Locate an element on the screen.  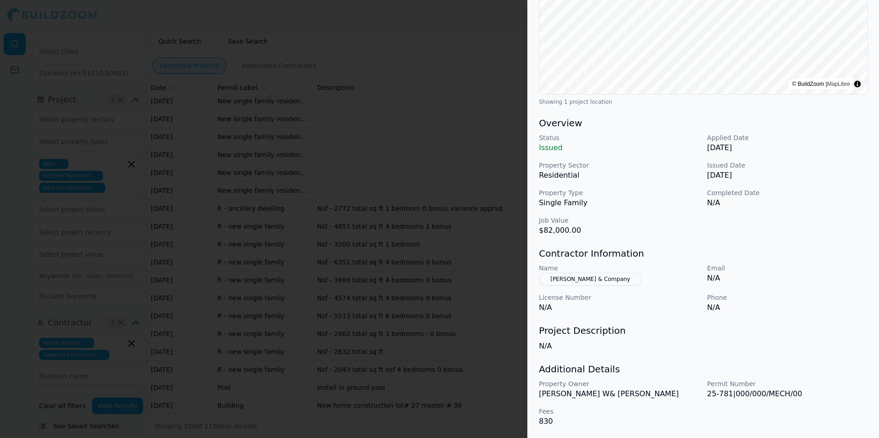
a: MapLibre is located at coordinates (838, 84).